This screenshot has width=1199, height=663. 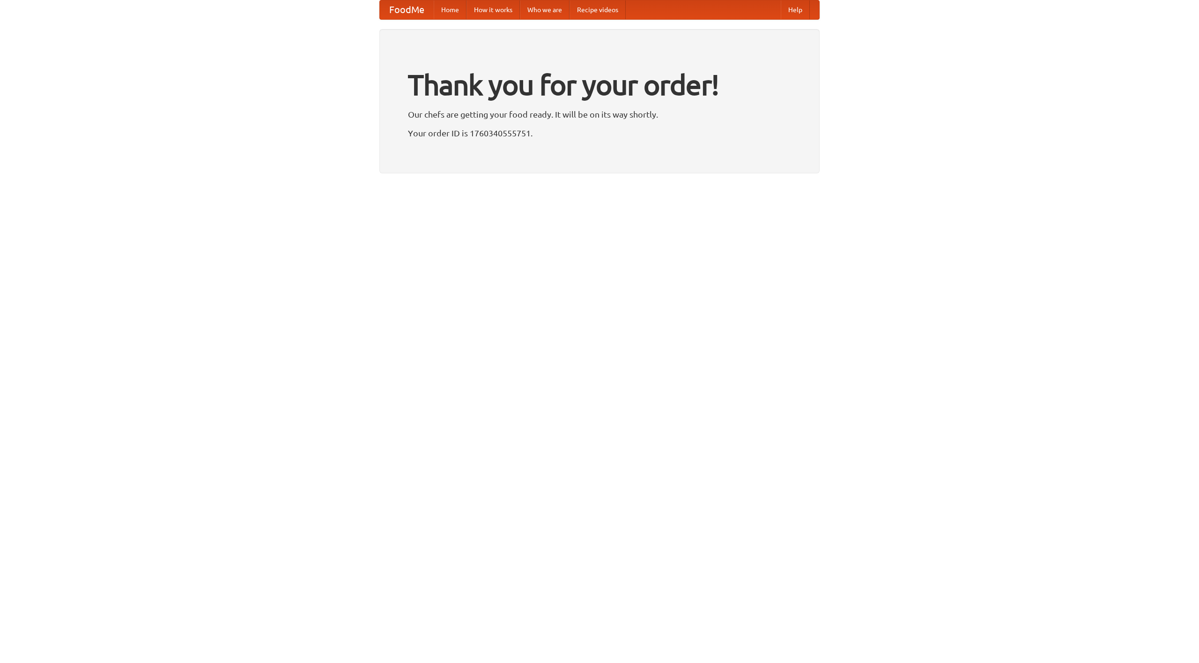 I want to click on a: Home, so click(x=450, y=10).